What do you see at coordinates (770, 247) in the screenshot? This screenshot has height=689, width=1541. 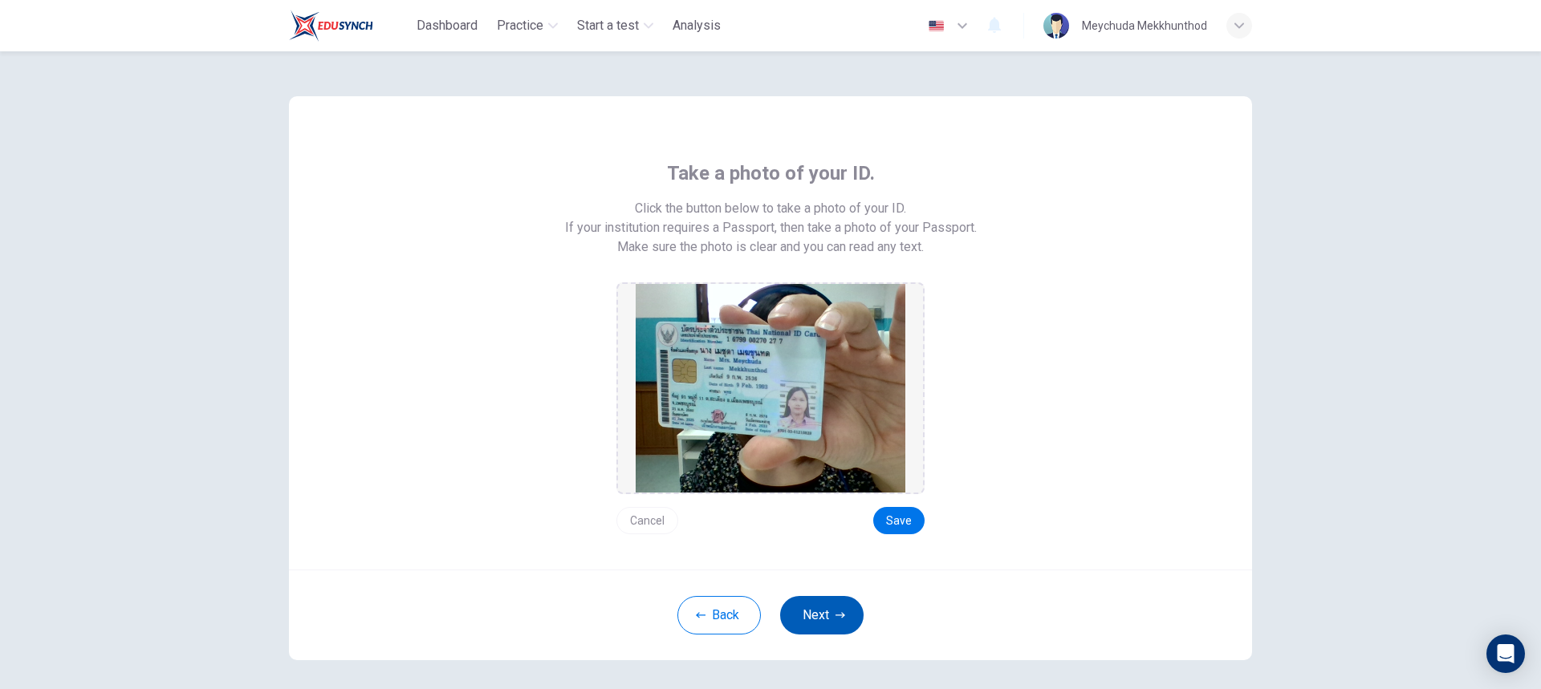 I see `span: Make sure the photo is clear and you can read any text.` at bounding box center [770, 247].